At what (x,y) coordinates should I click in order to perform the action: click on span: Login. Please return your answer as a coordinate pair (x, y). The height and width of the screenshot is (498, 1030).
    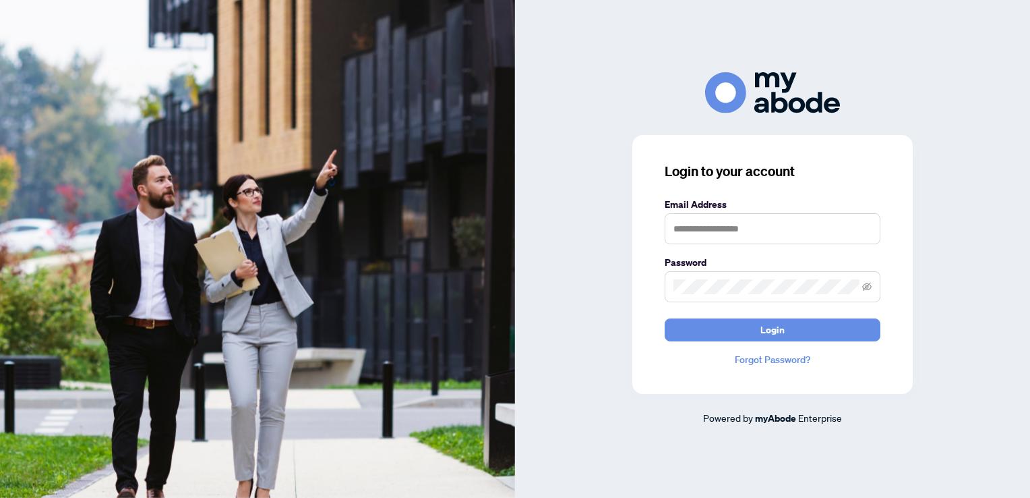
    Looking at the image, I should click on (773, 330).